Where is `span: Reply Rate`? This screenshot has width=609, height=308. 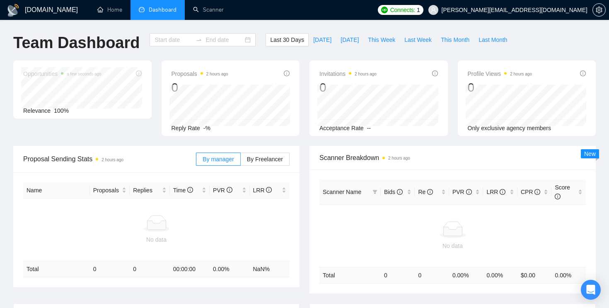 span: Reply Rate is located at coordinates (186, 128).